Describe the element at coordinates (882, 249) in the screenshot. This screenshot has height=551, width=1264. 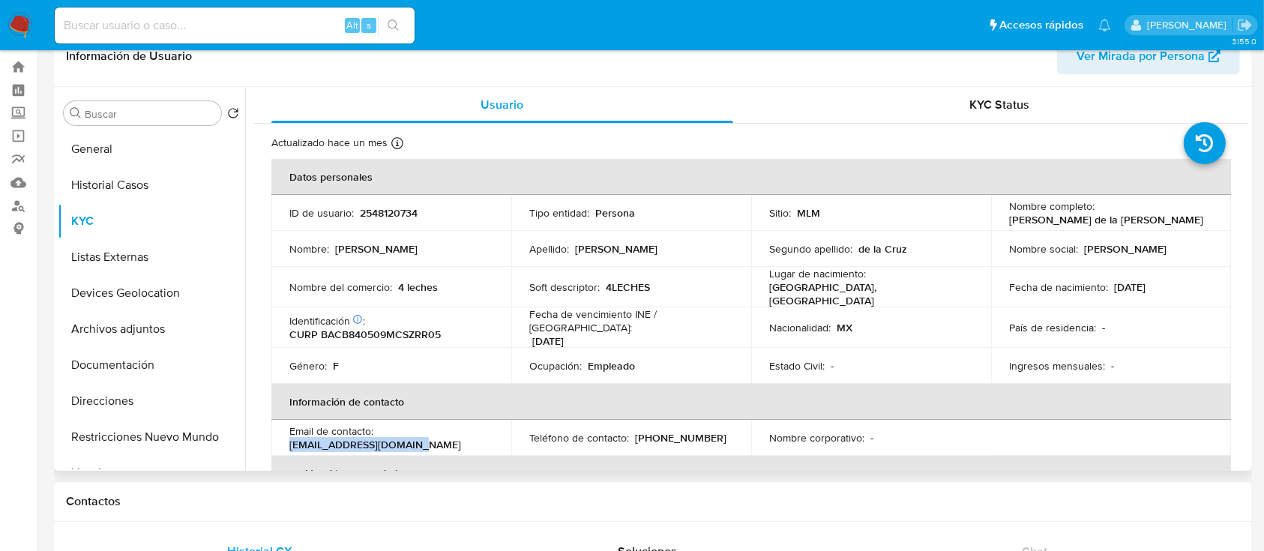
I see `p: de la Cruz` at that location.